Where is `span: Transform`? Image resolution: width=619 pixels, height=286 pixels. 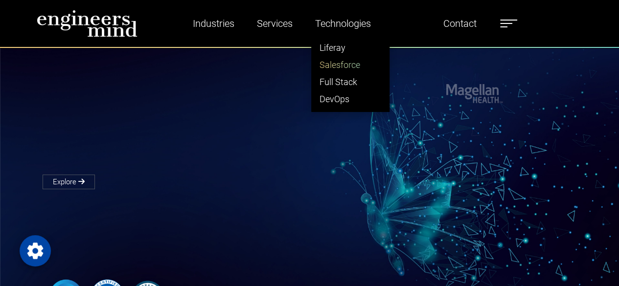
span: Transform is located at coordinates (90, 129).